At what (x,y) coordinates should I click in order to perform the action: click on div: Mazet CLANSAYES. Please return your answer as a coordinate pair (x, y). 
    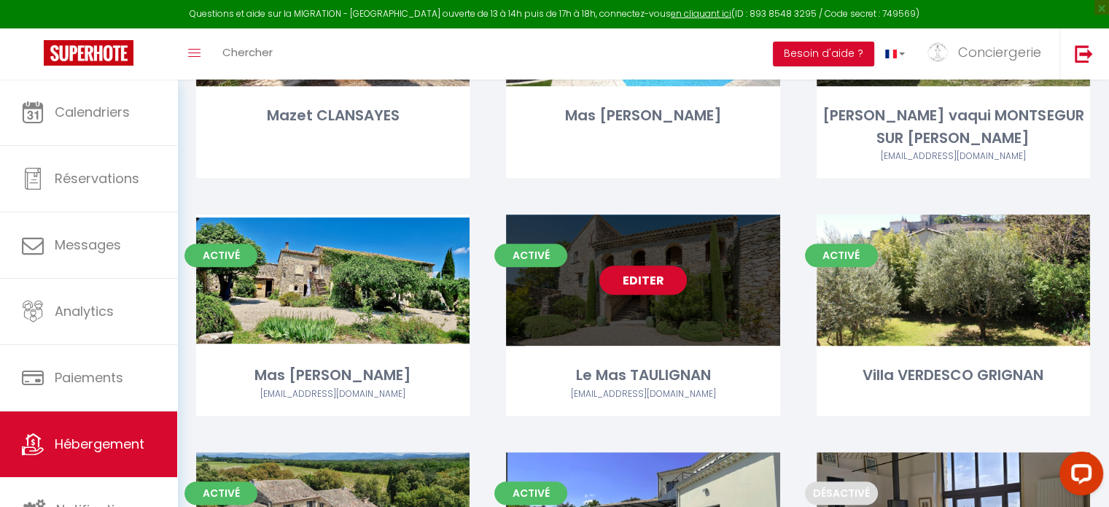
    Looking at the image, I should click on (333, 115).